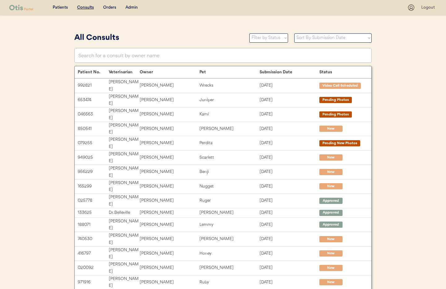 The height and width of the screenshot is (289, 446). I want to click on div: 416797, so click(93, 254).